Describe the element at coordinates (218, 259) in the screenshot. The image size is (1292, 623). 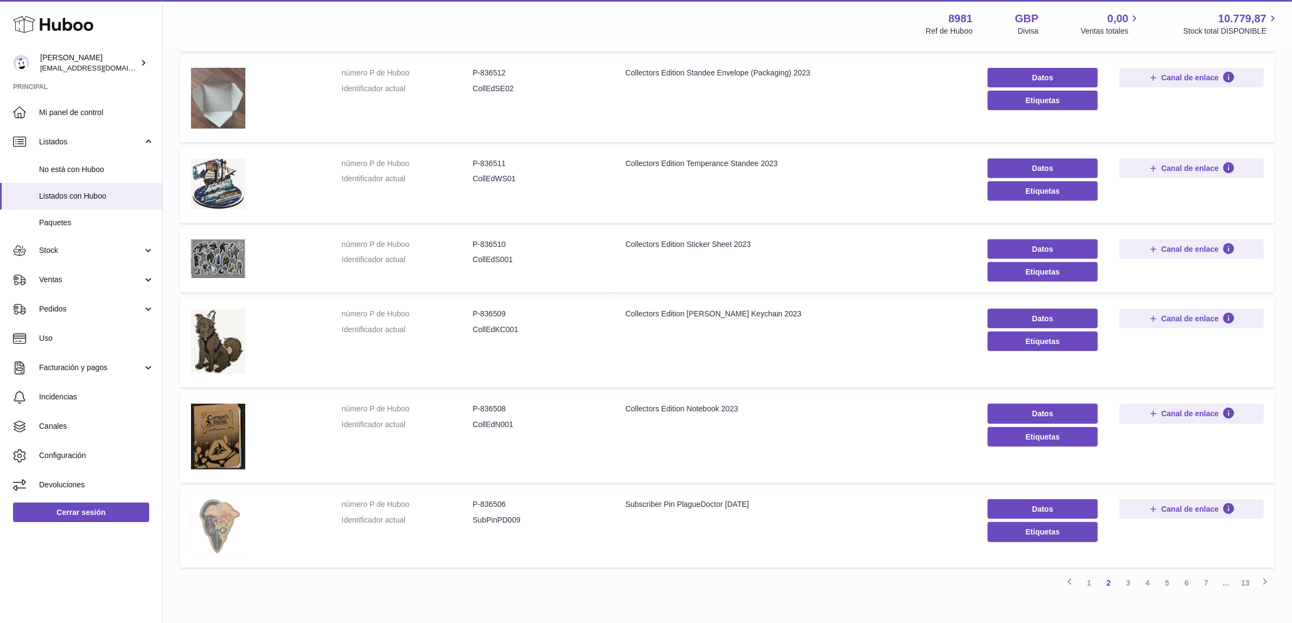
I see `img: Collectors Edition Sticker Sheet 2023` at that location.